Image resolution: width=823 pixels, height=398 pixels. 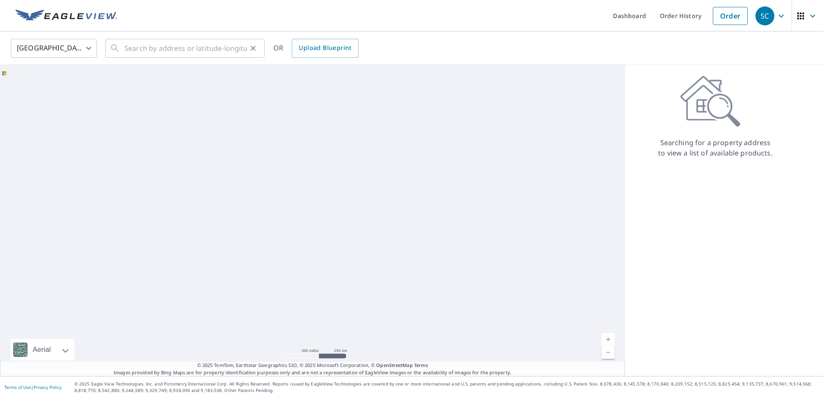 I want to click on a: Current Level 5, Zoom In, so click(x=608, y=339).